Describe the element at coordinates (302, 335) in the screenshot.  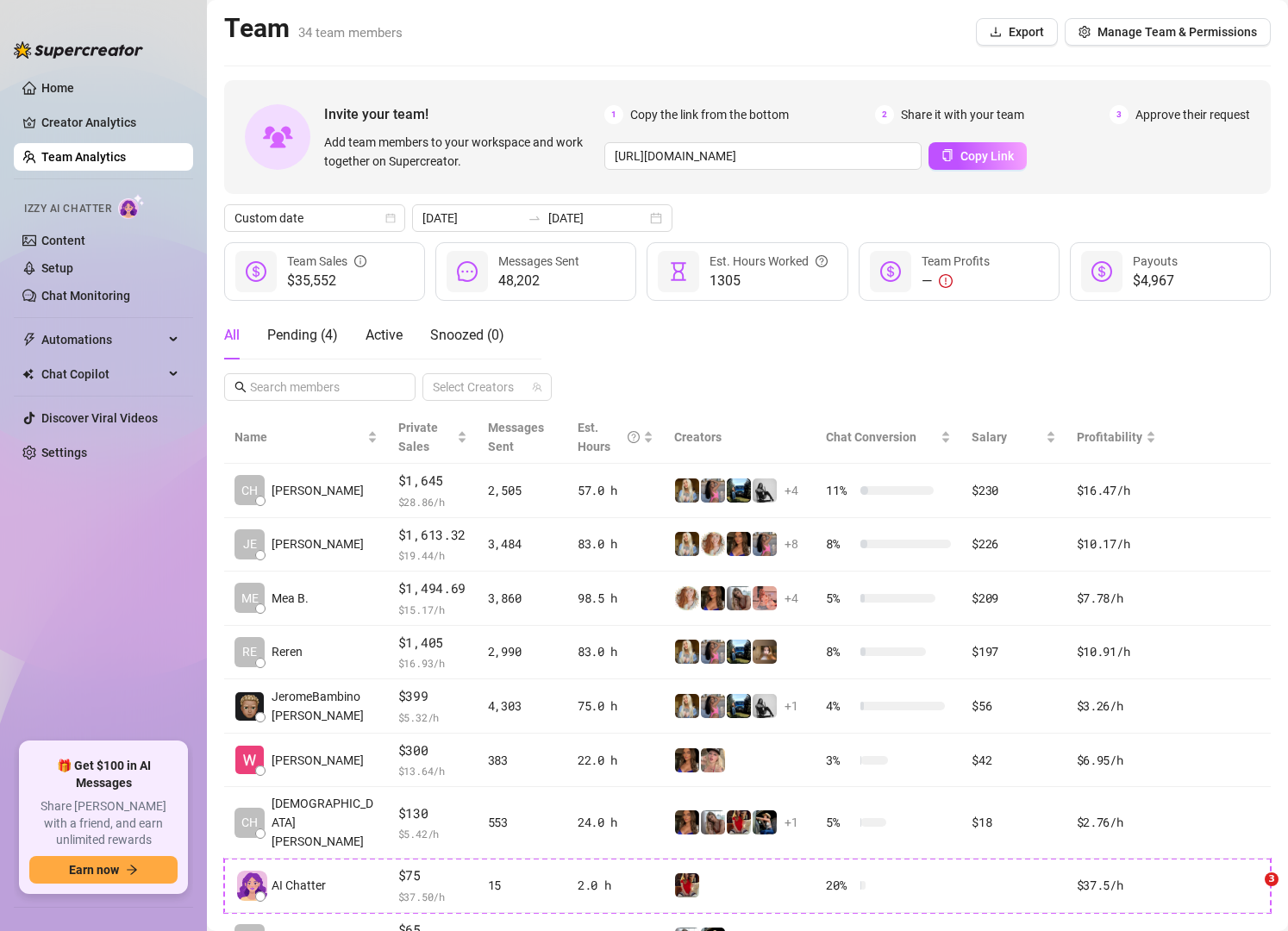
I see `div: Pending ( 4 )` at that location.